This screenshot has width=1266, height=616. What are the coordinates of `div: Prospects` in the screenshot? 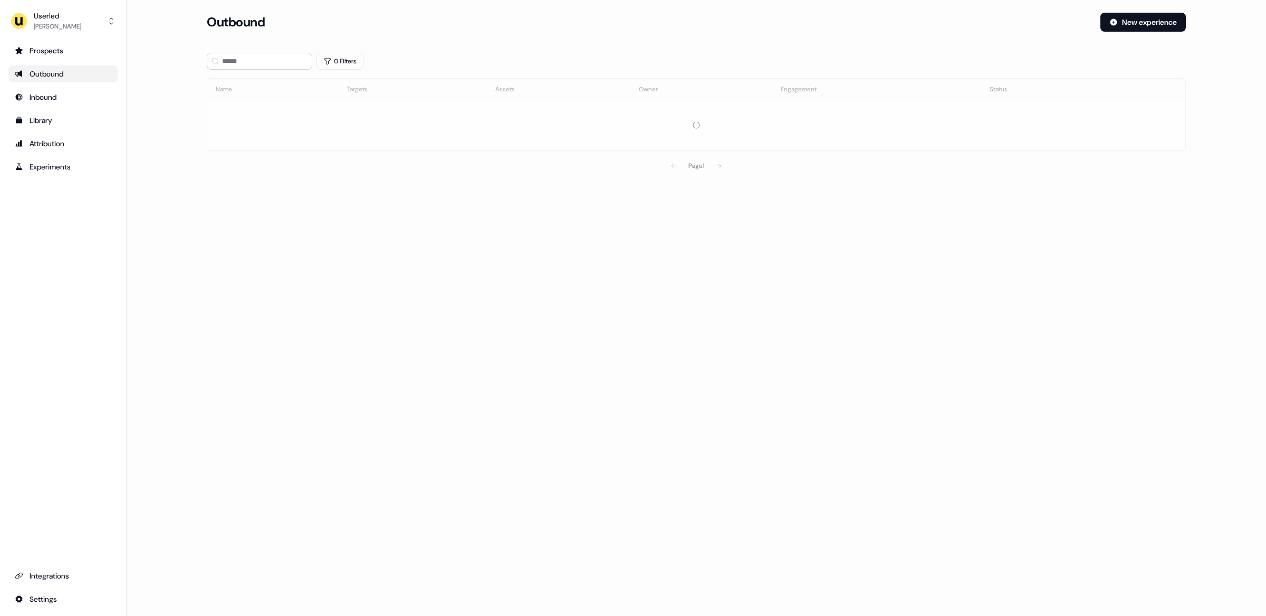 It's located at (63, 51).